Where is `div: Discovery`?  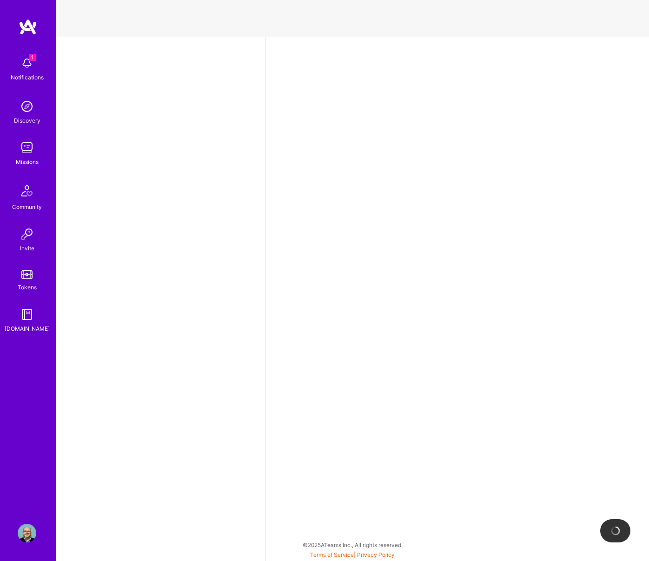 div: Discovery is located at coordinates (27, 120).